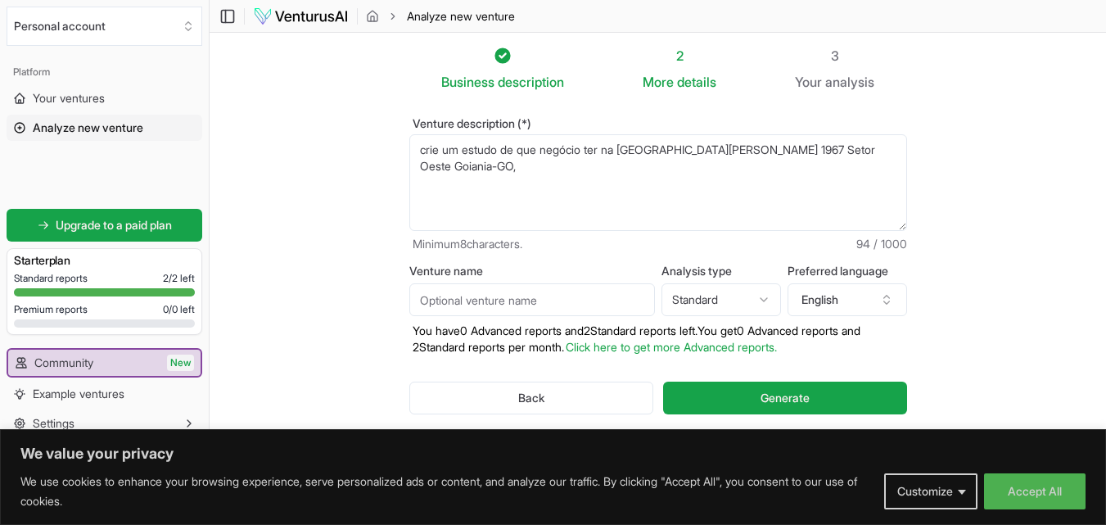 The height and width of the screenshot is (525, 1106). Describe the element at coordinates (104, 72) in the screenshot. I see `div: Platform` at that location.